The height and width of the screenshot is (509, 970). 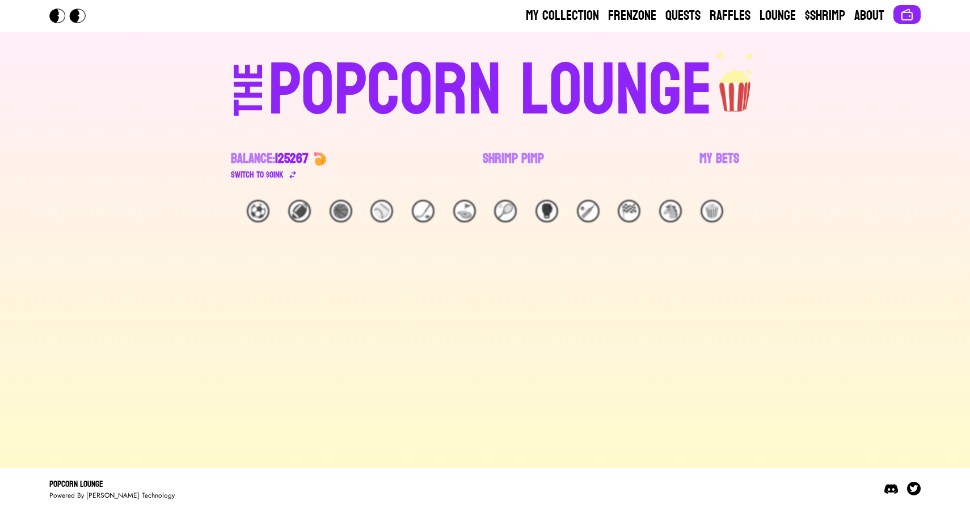 What do you see at coordinates (513, 166) in the screenshot?
I see `a: Shrimp Pimp` at bounding box center [513, 166].